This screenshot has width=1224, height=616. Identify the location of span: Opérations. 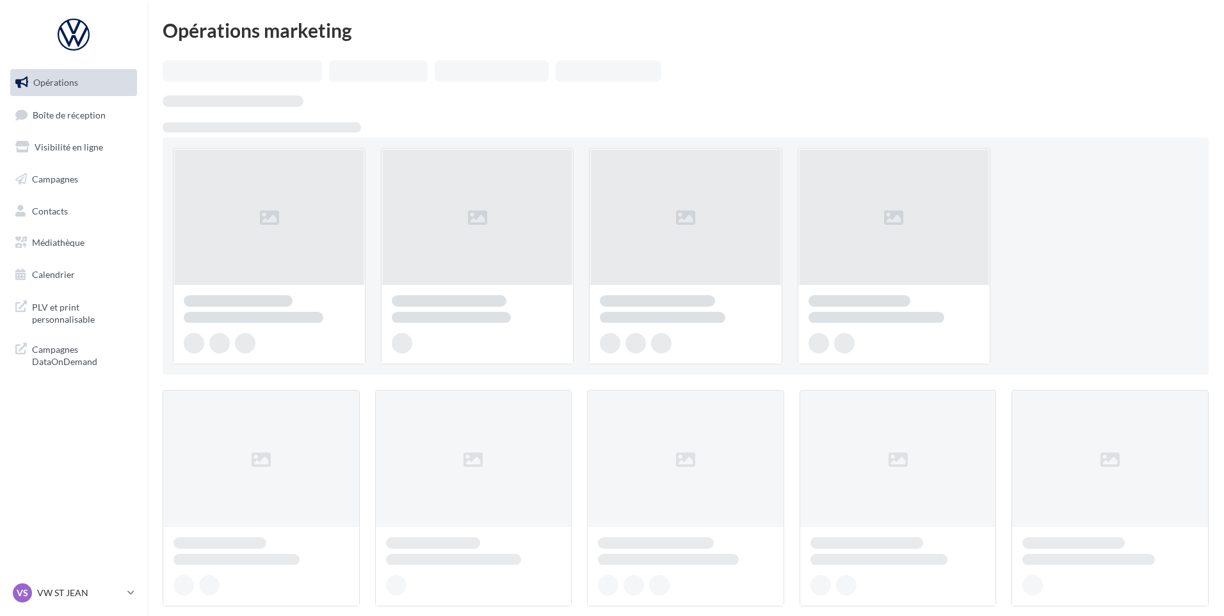
(56, 82).